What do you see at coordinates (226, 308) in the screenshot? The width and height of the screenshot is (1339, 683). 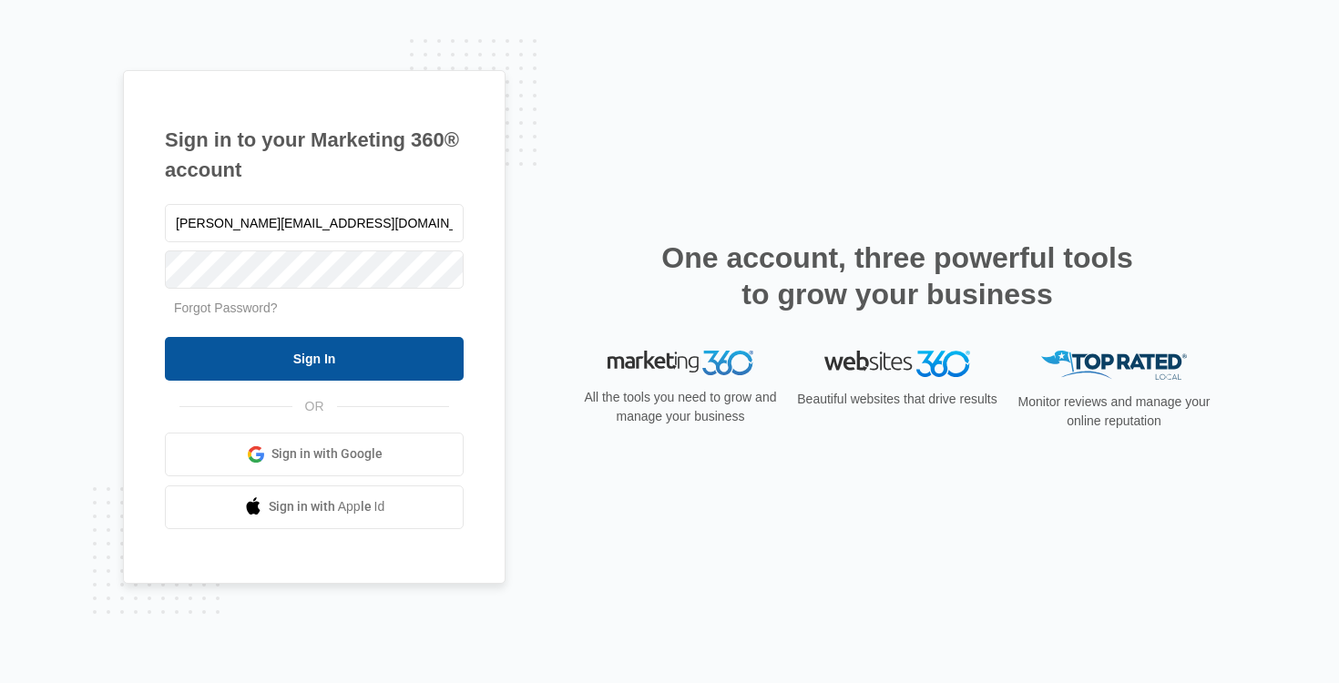 I see `a: Forgot Password?` at bounding box center [226, 308].